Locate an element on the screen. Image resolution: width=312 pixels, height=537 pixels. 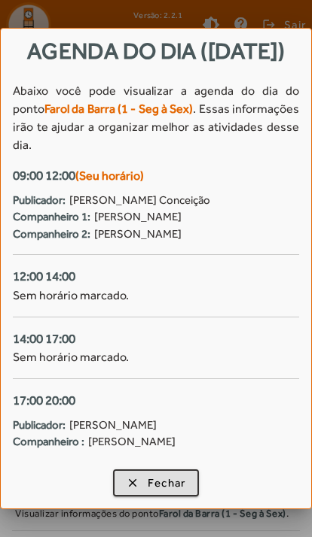
strong: Companheiro : is located at coordinates (48, 442).